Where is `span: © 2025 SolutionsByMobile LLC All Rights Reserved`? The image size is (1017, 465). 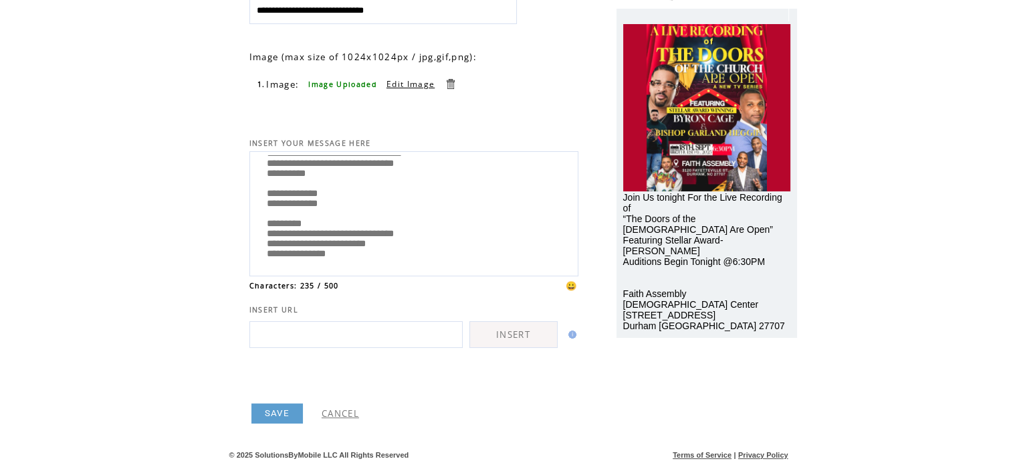 span: © 2025 SolutionsByMobile LLC All Rights Reserved is located at coordinates (319, 455).